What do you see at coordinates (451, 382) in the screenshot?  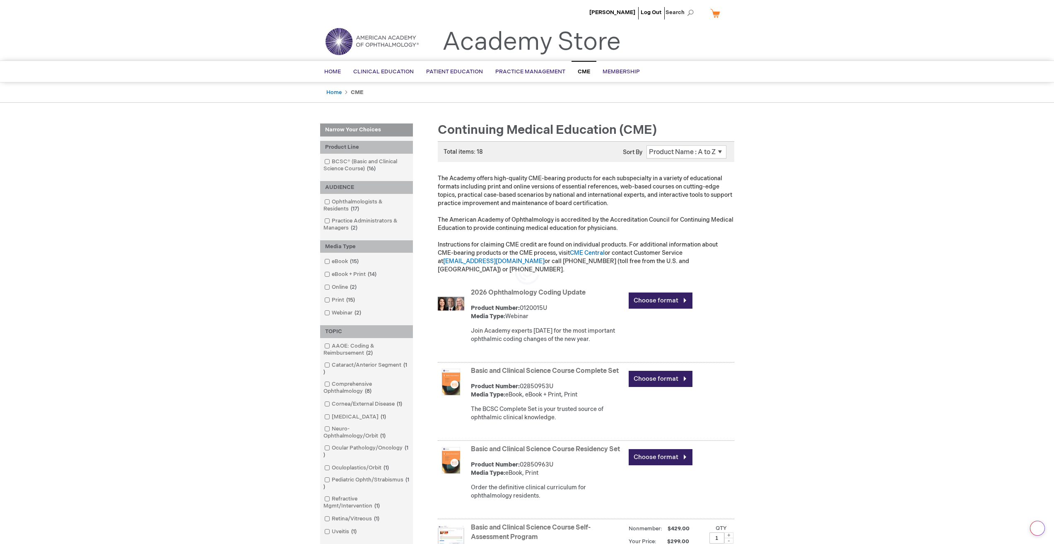 I see `img: Basic and Clinical Science Course Complete Set` at bounding box center [451, 382].